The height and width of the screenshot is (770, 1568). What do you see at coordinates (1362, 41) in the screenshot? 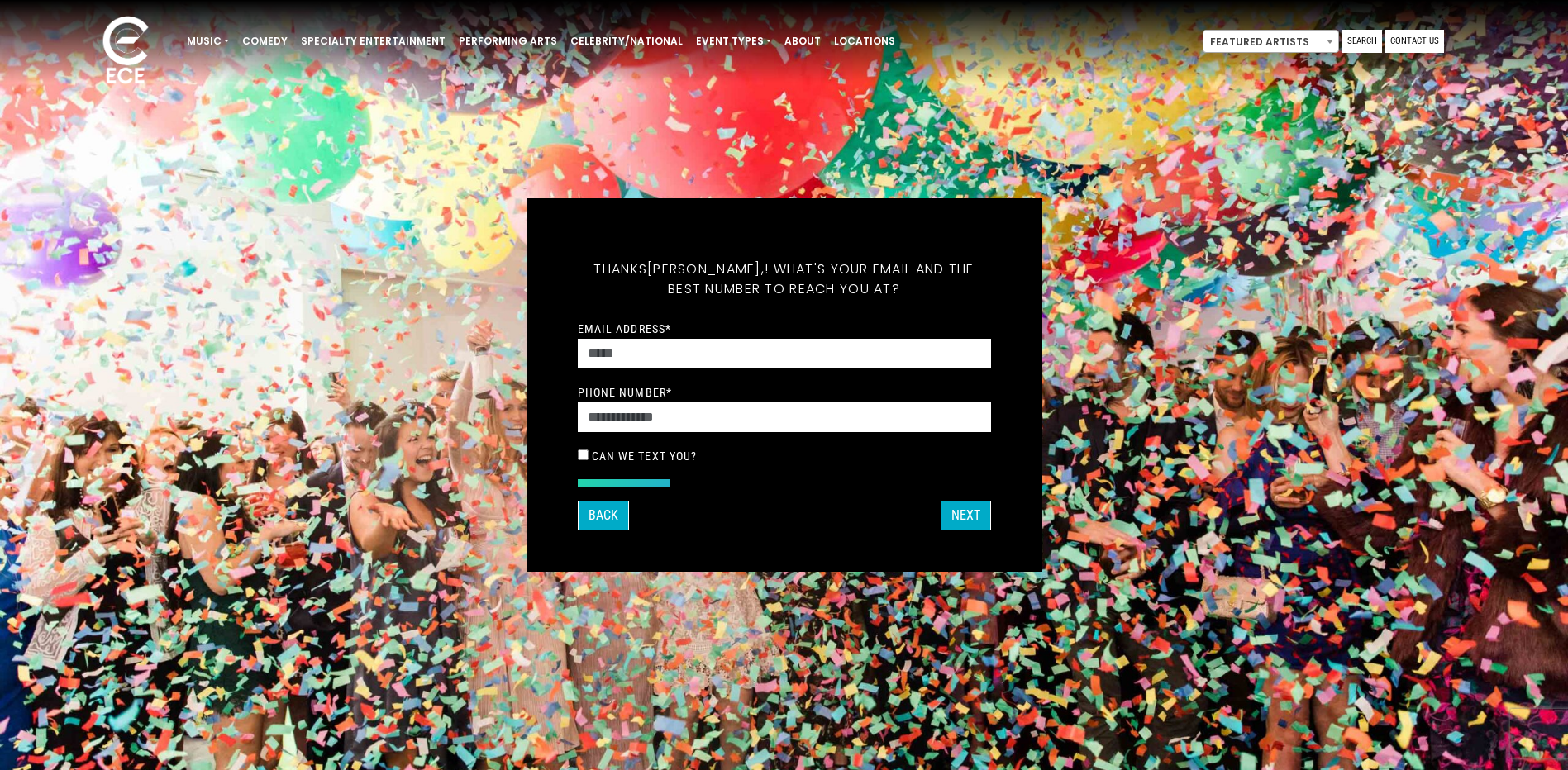
I see `a: Search` at bounding box center [1362, 41].